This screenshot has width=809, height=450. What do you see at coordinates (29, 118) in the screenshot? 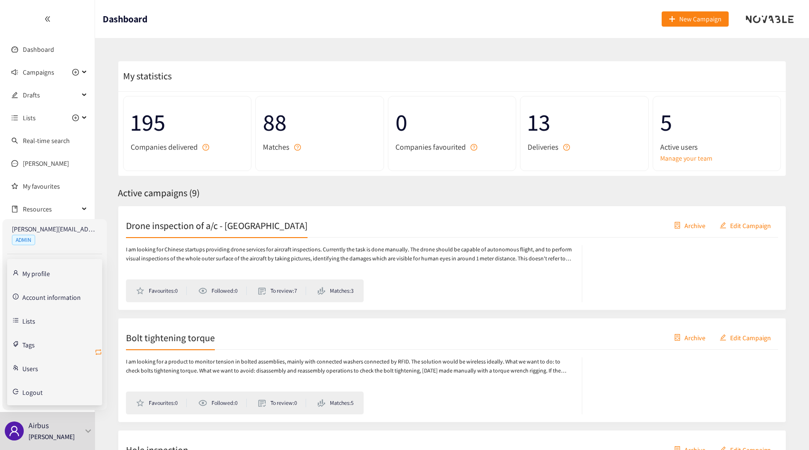
I see `span: Lists` at bounding box center [29, 118].